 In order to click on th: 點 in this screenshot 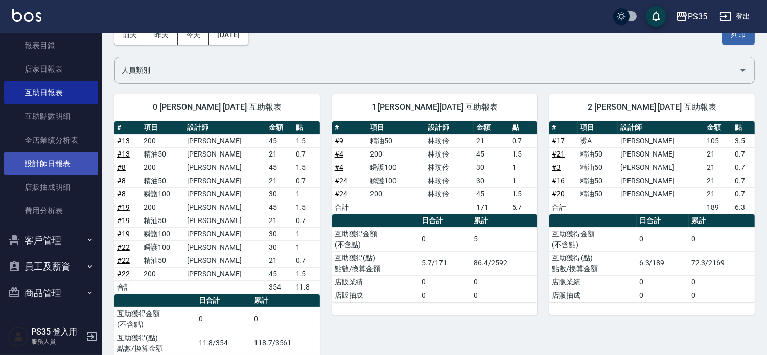, I will do `click(523, 128)`.